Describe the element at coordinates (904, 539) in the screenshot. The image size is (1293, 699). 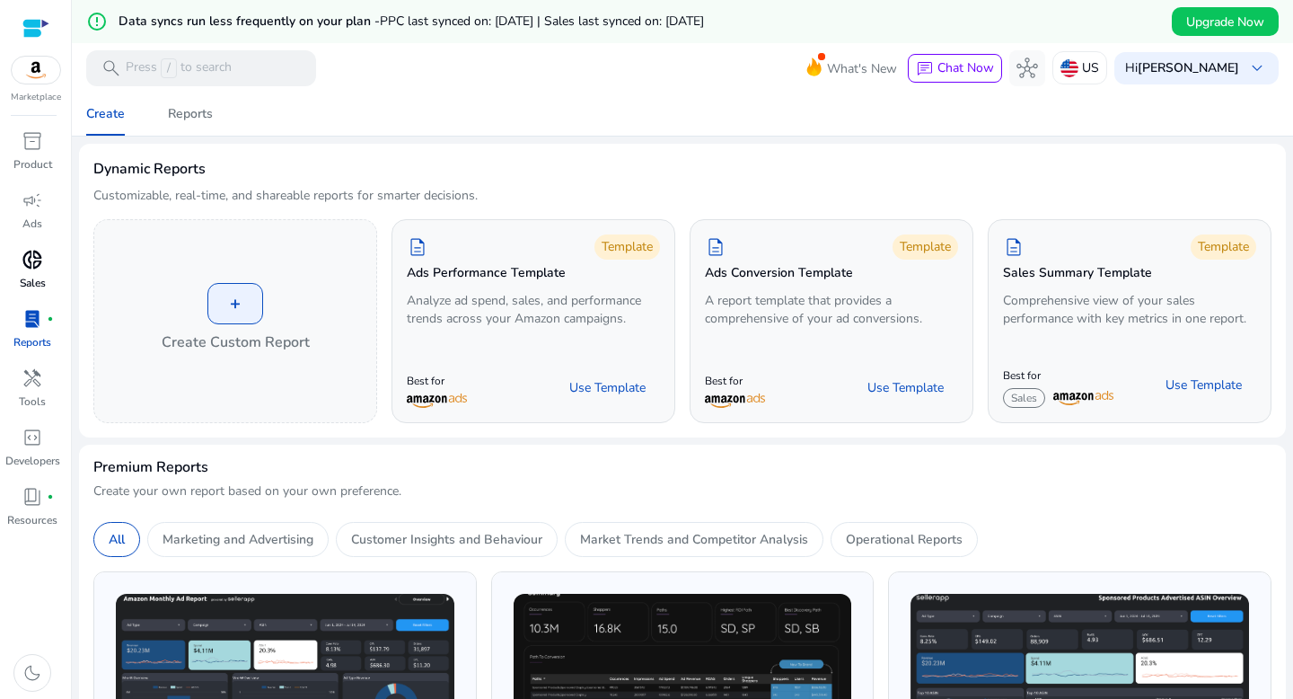
I see `p: Operational Reports` at that location.